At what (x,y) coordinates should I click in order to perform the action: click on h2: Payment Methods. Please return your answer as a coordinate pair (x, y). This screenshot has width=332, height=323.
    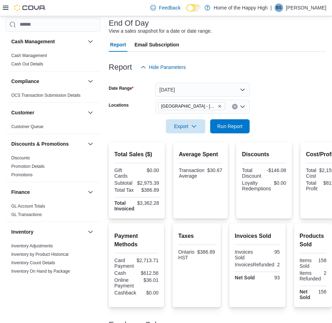
    Looking at the image, I should click on (137, 241).